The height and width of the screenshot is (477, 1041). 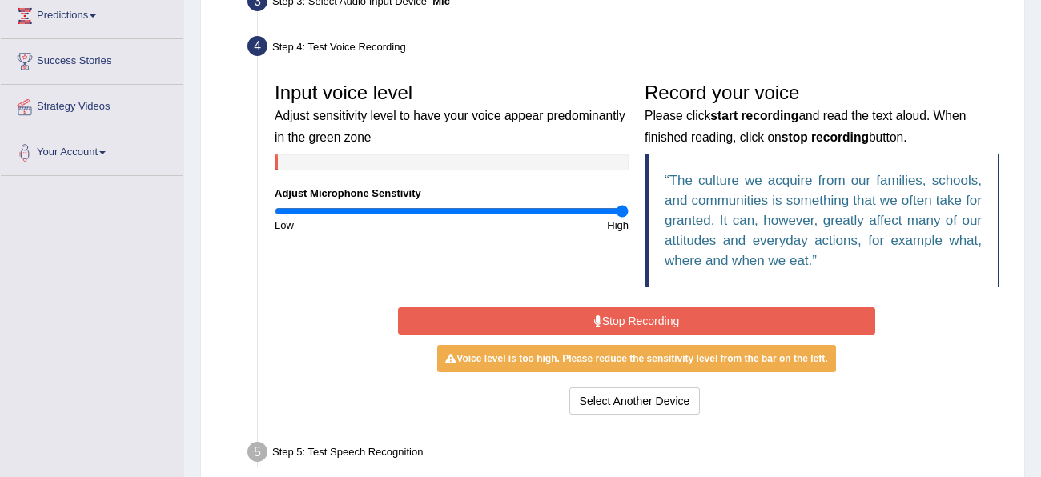 What do you see at coordinates (754, 115) in the screenshot?
I see `b: start recording` at bounding box center [754, 115].